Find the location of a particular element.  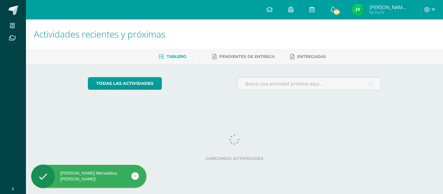

span: 360 is located at coordinates (336, 12).